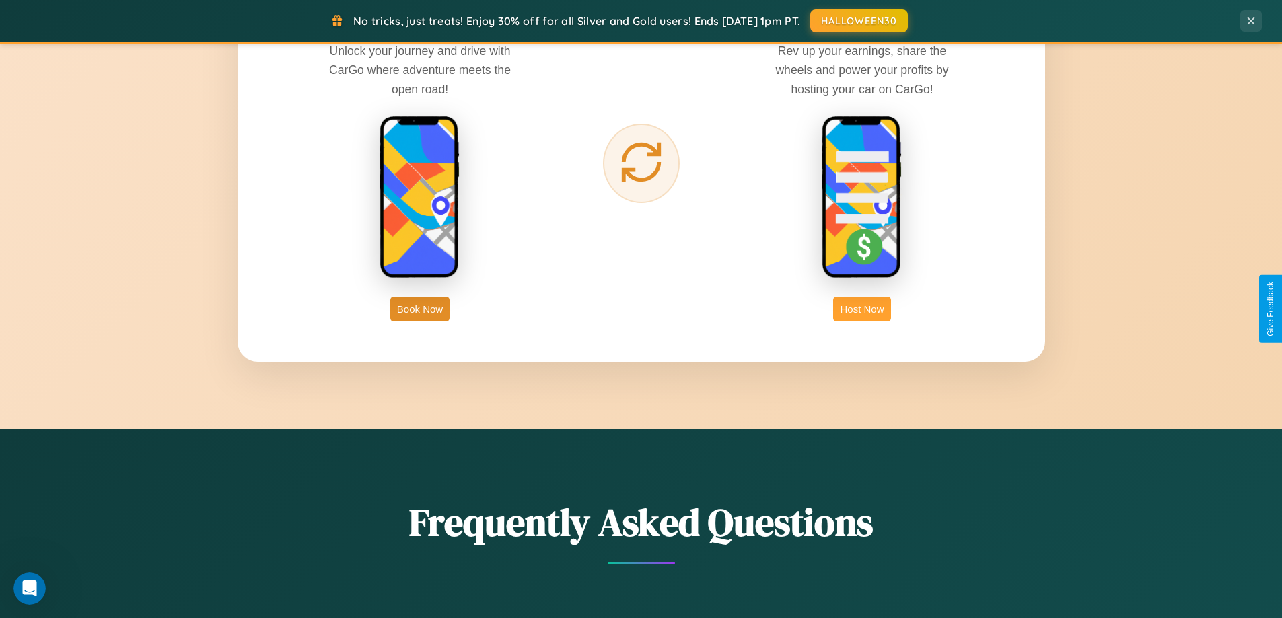 This screenshot has height=618, width=1282. What do you see at coordinates (420, 70) in the screenshot?
I see `p: Unlock your journey and drive with CarGo where adventure meets the open road!` at bounding box center [420, 70].